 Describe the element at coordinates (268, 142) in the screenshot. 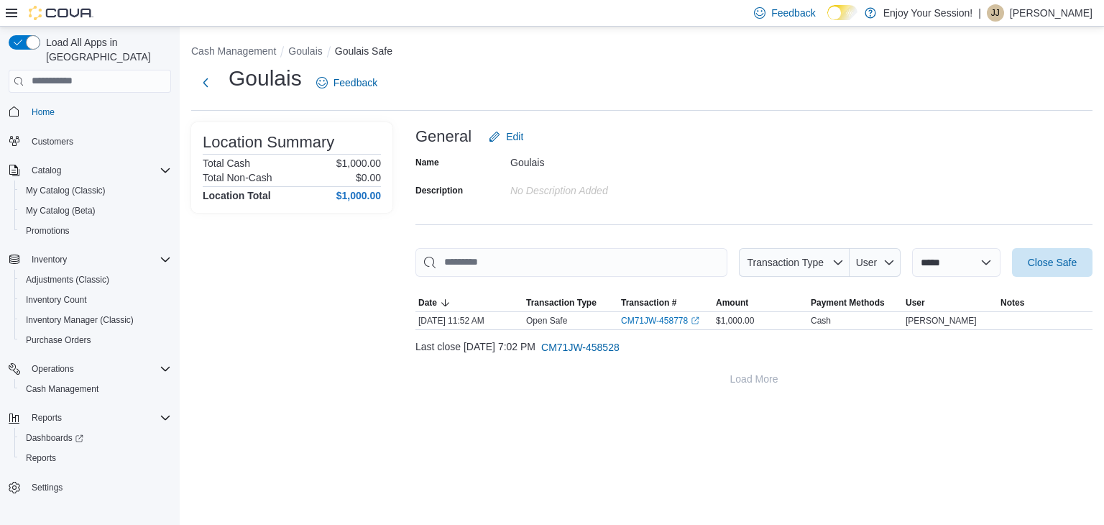

I see `h3: Location Summary` at that location.